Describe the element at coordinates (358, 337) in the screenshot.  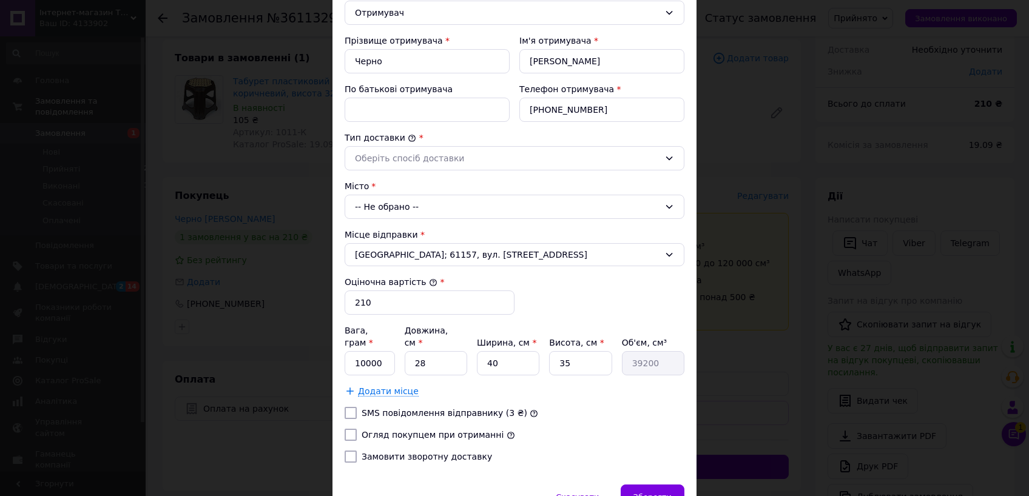
I see `label: Вага, грам` at that location.